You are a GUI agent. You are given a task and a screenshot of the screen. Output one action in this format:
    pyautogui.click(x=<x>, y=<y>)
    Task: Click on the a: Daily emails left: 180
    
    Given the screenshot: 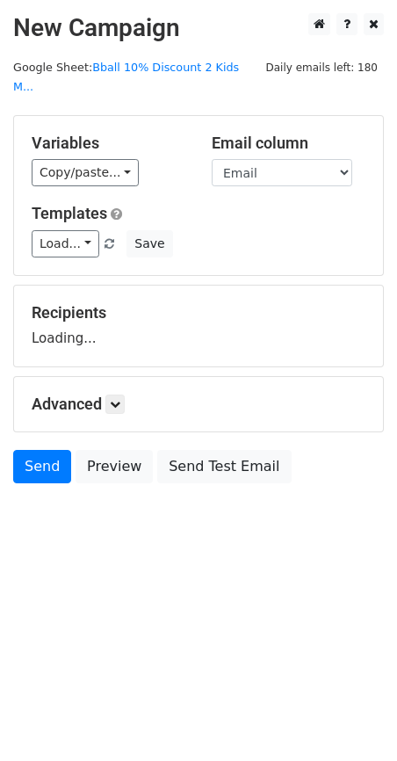 What is the action you would take?
    pyautogui.click(x=322, y=67)
    